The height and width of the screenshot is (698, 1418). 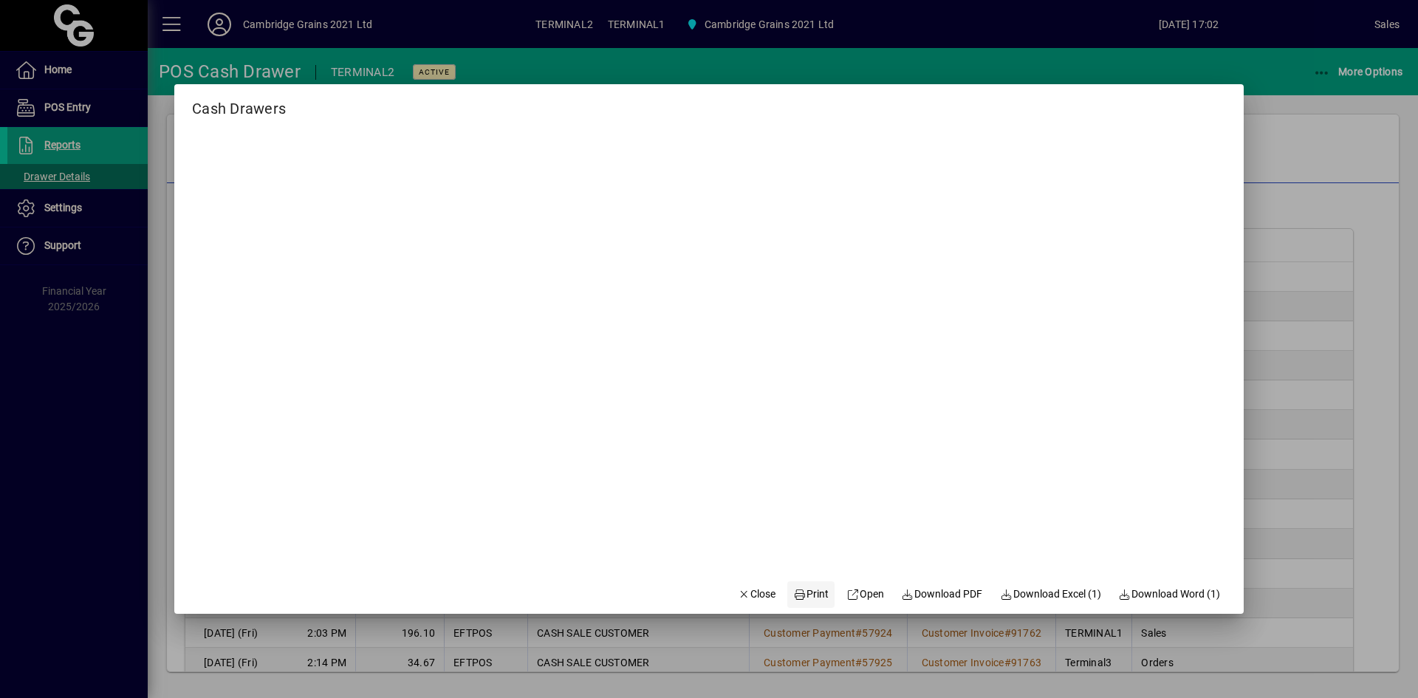 What do you see at coordinates (239, 102) in the screenshot?
I see `h2: Cash Drawers` at bounding box center [239, 102].